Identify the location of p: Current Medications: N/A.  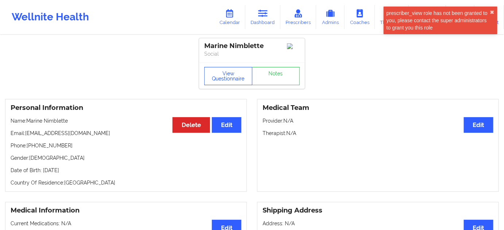
(126, 224).